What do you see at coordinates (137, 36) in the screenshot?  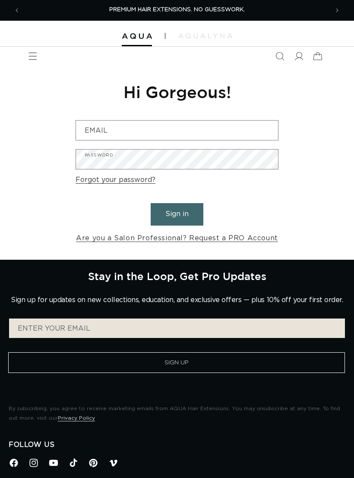 I see `img: Aqua Hair Extensions` at bounding box center [137, 36].